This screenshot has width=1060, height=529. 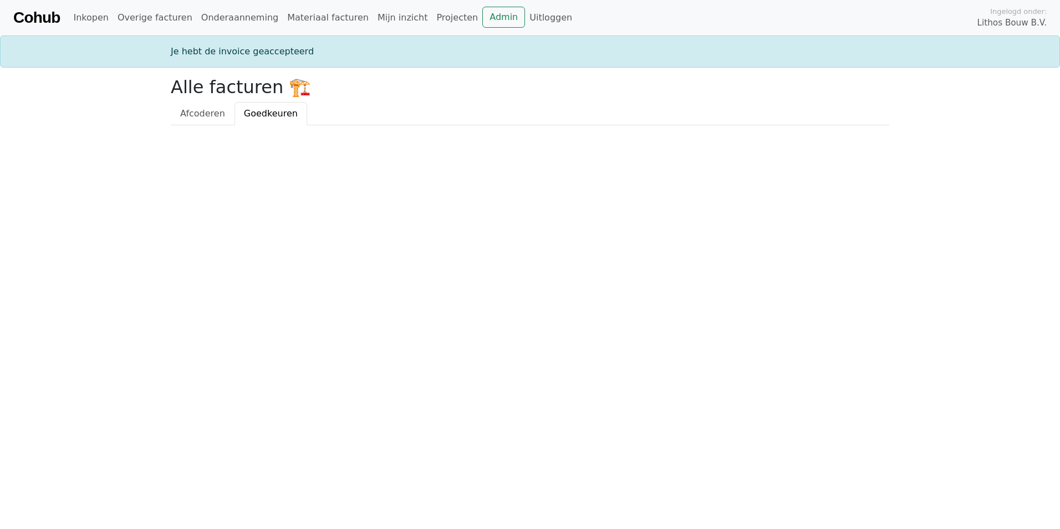 What do you see at coordinates (202, 114) in the screenshot?
I see `a: Afcoderen` at bounding box center [202, 114].